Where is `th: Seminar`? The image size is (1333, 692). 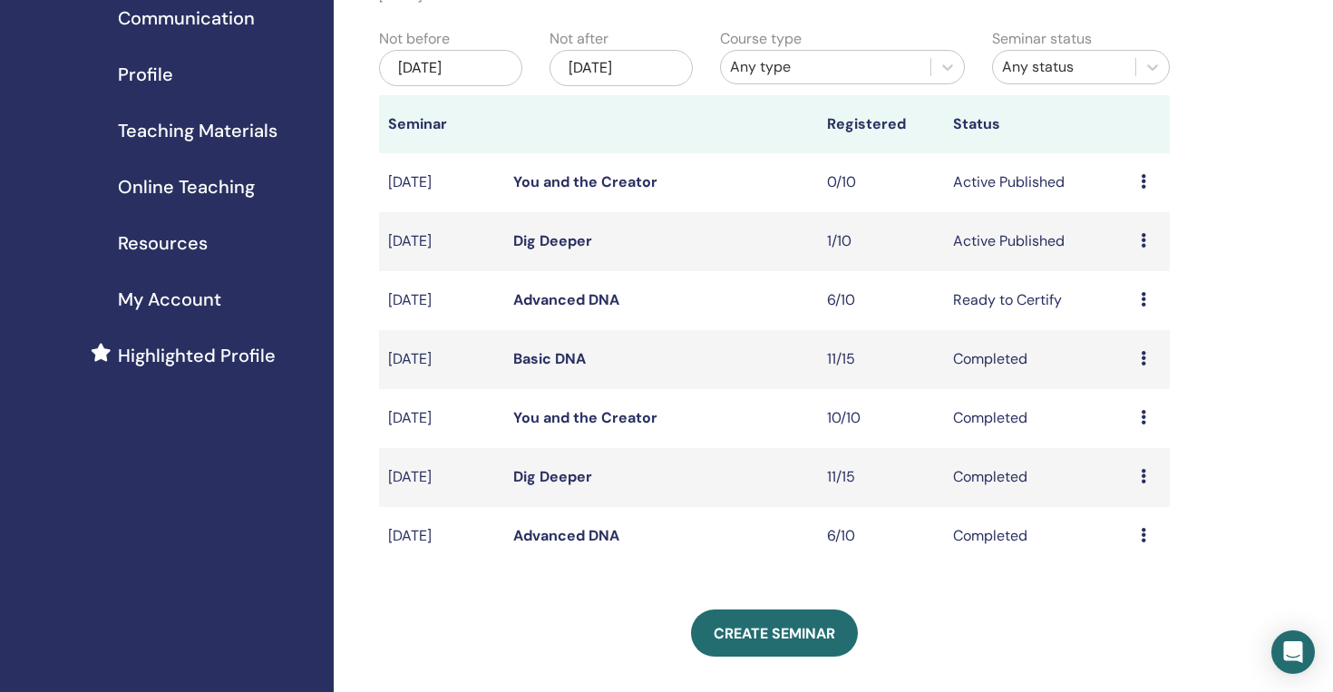 th: Seminar is located at coordinates (441, 124).